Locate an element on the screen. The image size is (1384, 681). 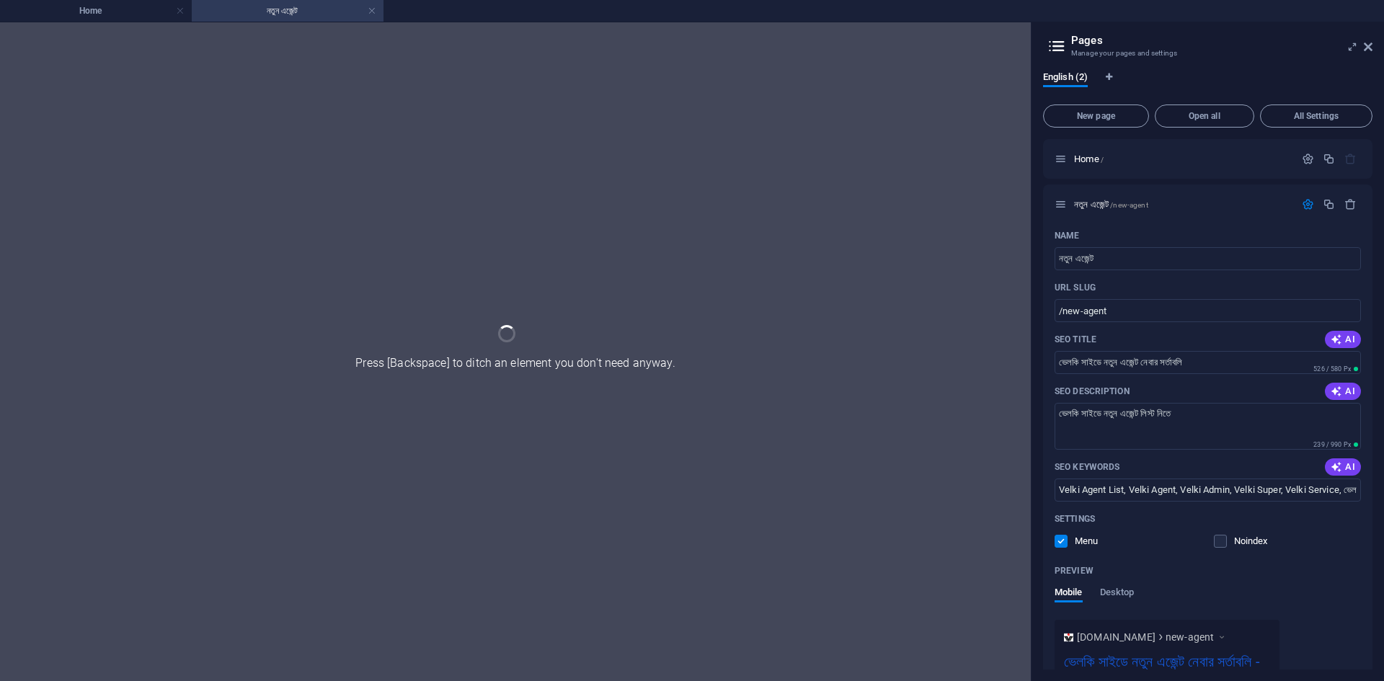
span: নতুন এজেন্ট is located at coordinates (1111, 204).